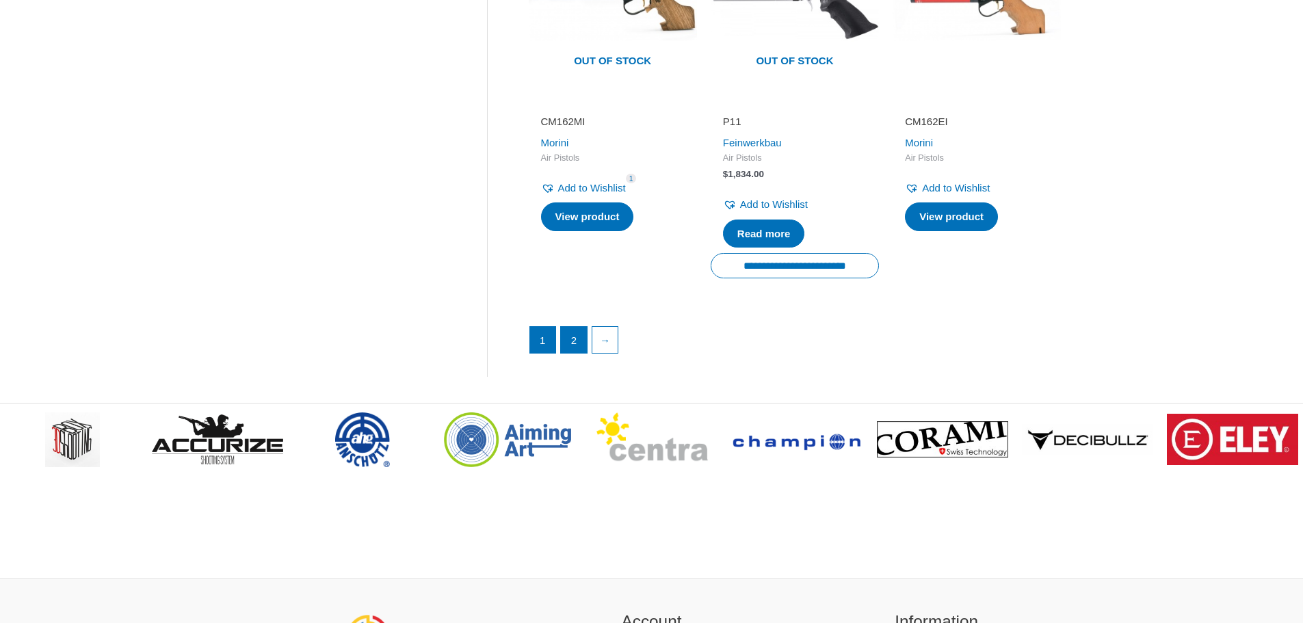  What do you see at coordinates (752, 142) in the screenshot?
I see `a: Feinwerkbau` at bounding box center [752, 142].